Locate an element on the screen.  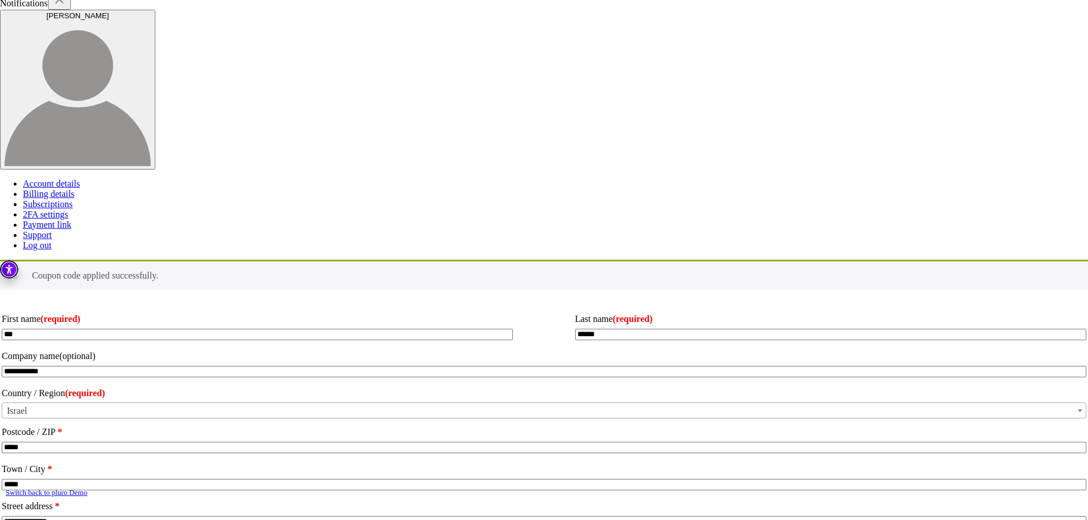
label: Last name is located at coordinates (830, 319).